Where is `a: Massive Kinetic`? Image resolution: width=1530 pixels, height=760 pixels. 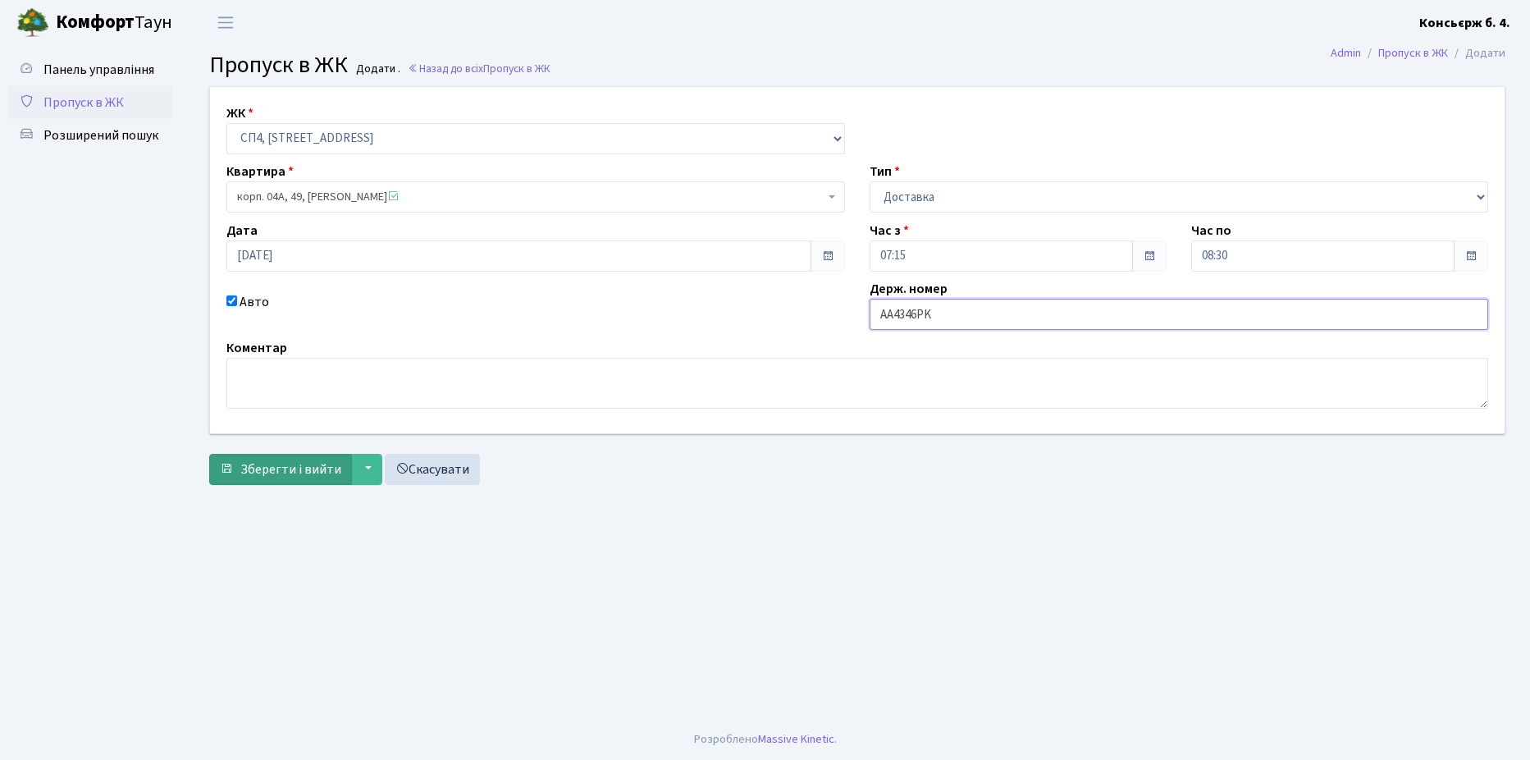
a: Massive Kinetic is located at coordinates (796, 738).